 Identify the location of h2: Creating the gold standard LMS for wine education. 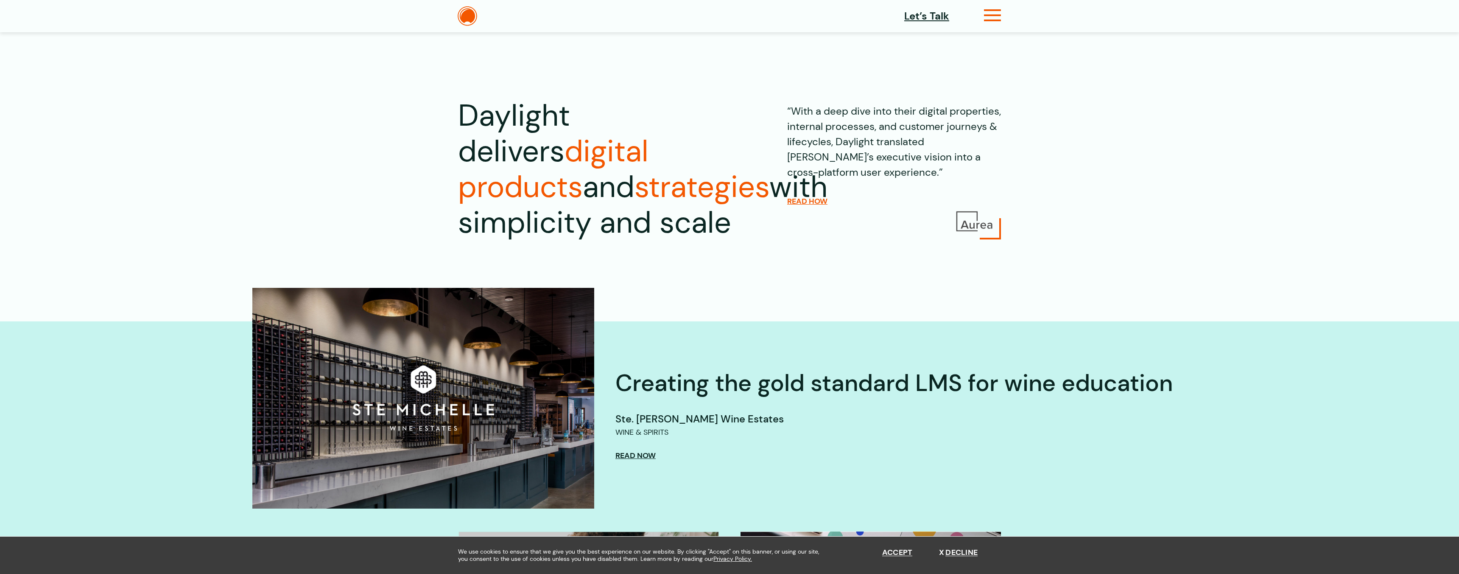
(894, 383).